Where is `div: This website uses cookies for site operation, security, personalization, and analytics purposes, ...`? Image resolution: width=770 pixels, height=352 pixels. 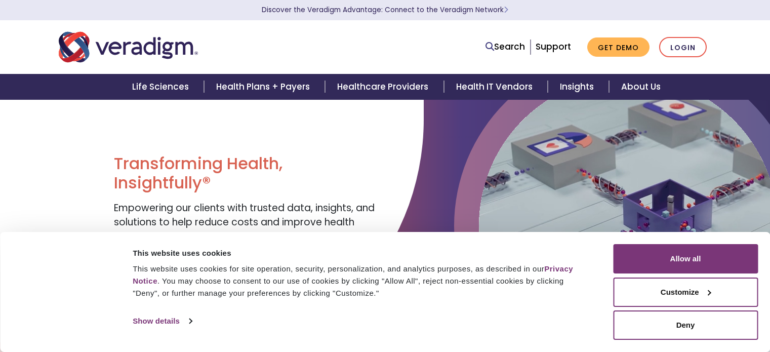 div: This website uses cookies for site operation, security, personalization, and analytics purposes, ... is located at coordinates (361, 281).